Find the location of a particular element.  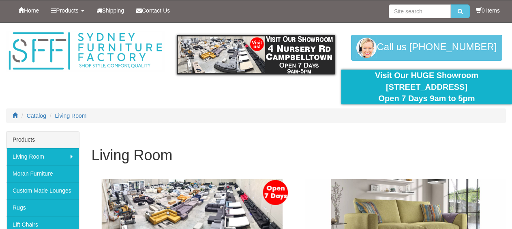

span: Catalog is located at coordinates (36, 116).